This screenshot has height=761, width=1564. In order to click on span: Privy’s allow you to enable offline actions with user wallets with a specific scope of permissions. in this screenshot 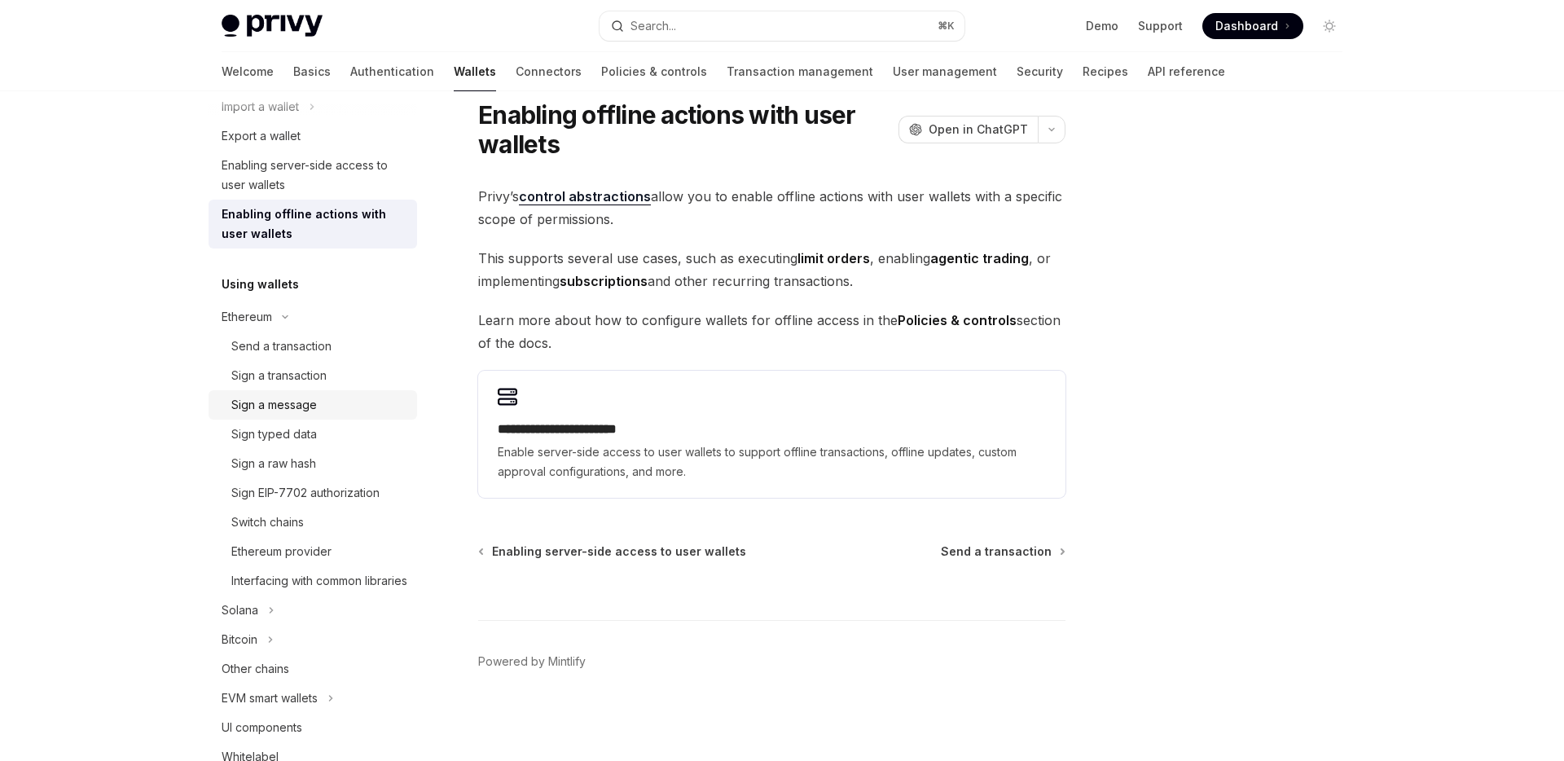, I will do `click(771, 208)`.